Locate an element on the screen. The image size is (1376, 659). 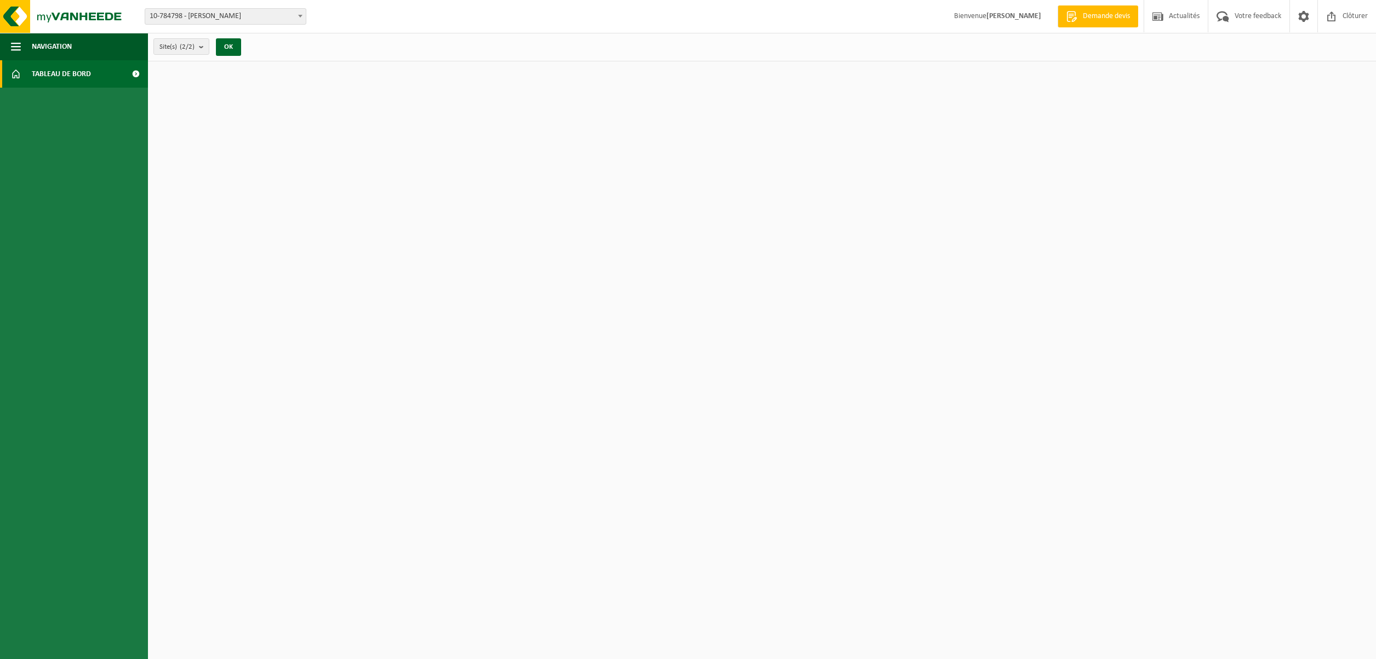
span: Site(s) is located at coordinates (177, 47).